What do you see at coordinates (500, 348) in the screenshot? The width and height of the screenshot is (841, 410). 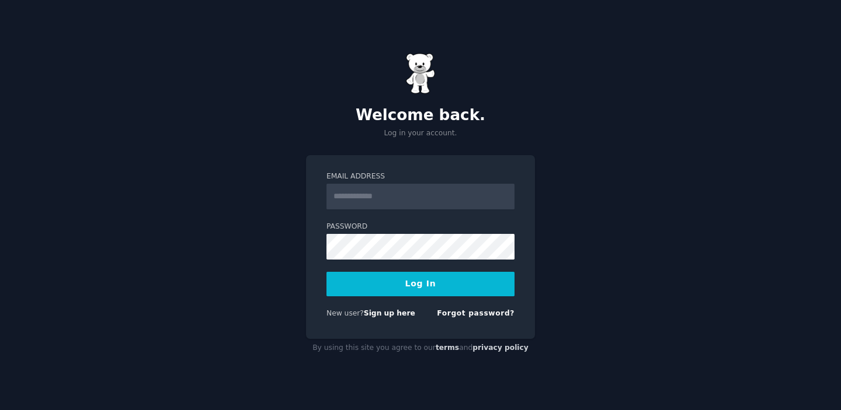 I see `a: privacy policy` at bounding box center [500, 348].